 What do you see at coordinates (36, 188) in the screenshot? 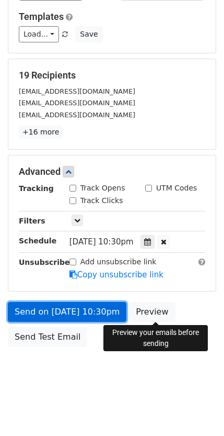
I see `strong: Tracking` at bounding box center [36, 188].